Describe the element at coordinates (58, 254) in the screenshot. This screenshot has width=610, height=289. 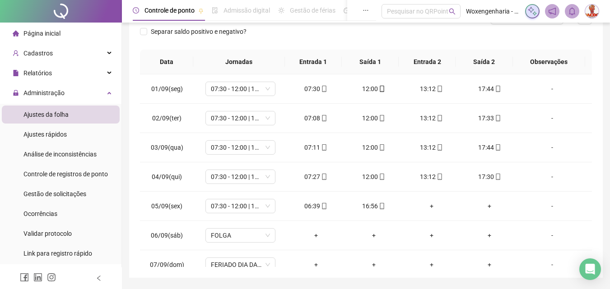
I see `span: Link para registro rápido` at that location.